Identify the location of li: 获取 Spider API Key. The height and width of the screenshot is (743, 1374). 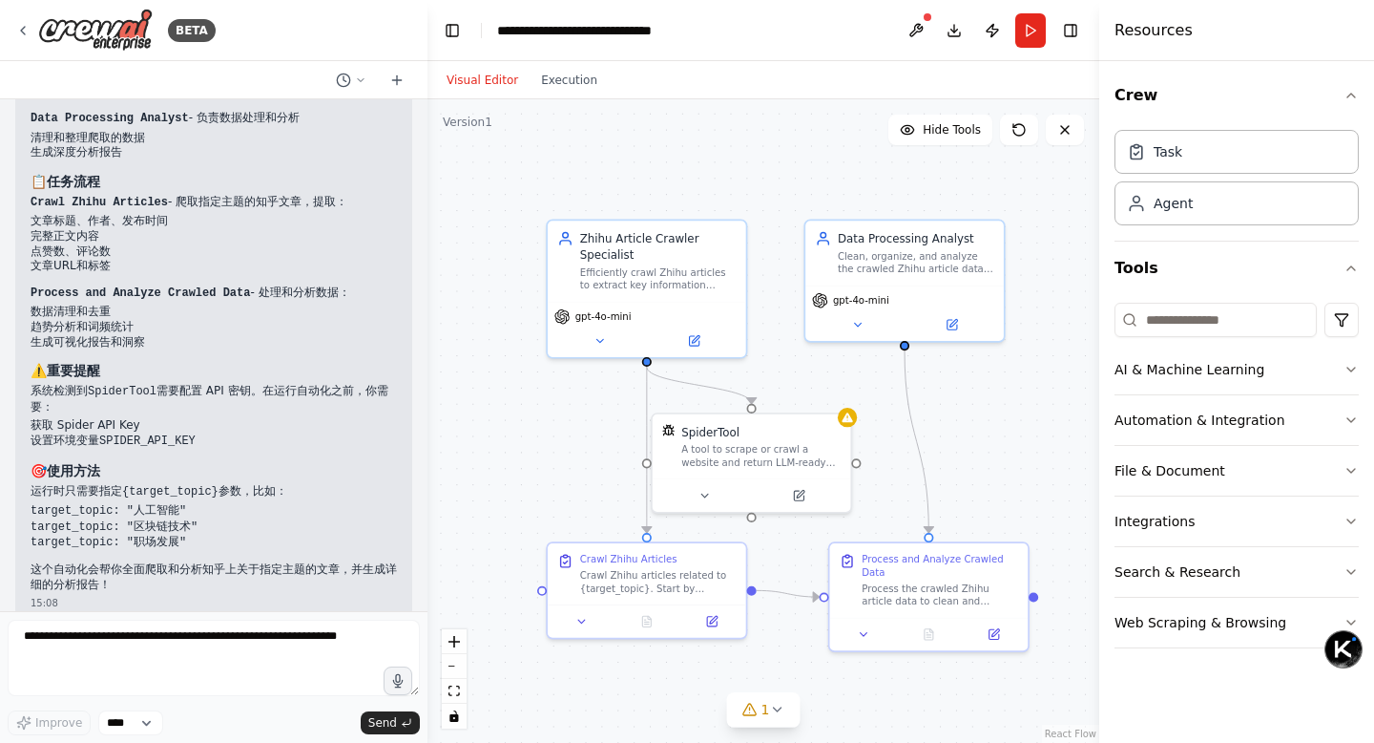
(214, 426).